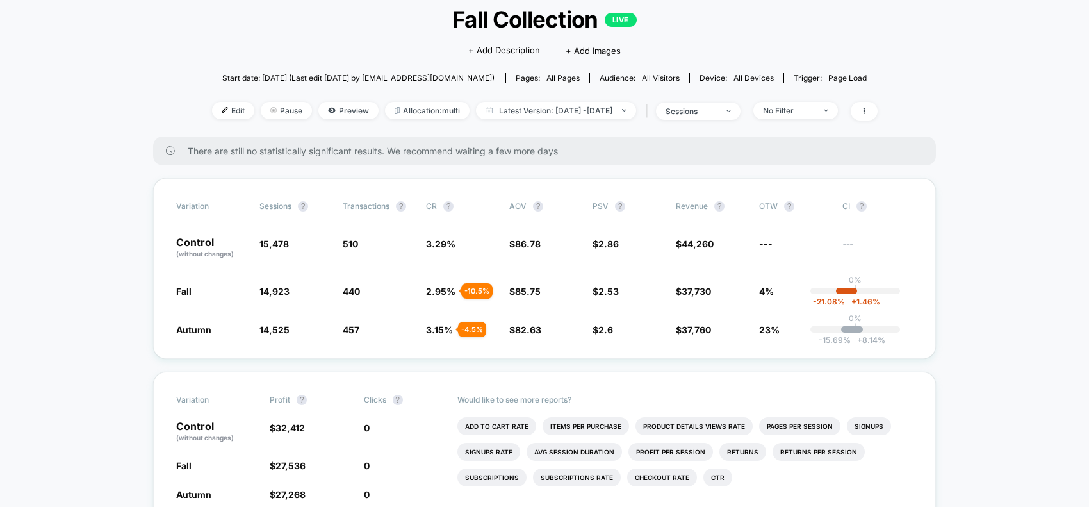 This screenshot has width=1089, height=507. I want to click on span: PSV, so click(600, 206).